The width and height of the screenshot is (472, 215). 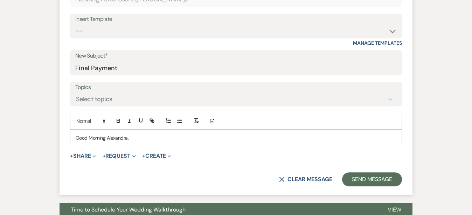 What do you see at coordinates (119, 156) in the screenshot?
I see `button: Request` at bounding box center [119, 156].